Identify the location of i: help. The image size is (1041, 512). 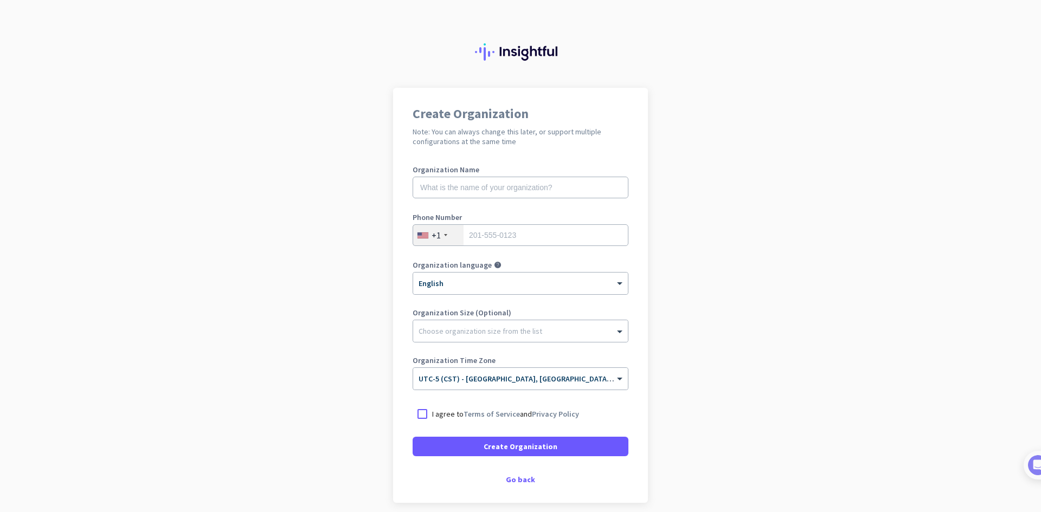
(498, 265).